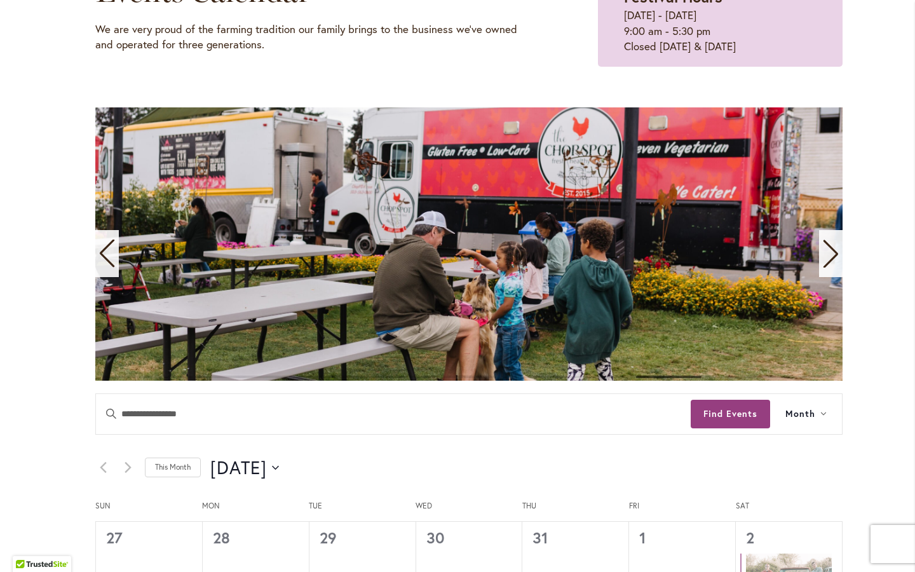 This screenshot has height=572, width=915. Describe the element at coordinates (576, 511) in the screenshot. I see `div: Thursday` at that location.